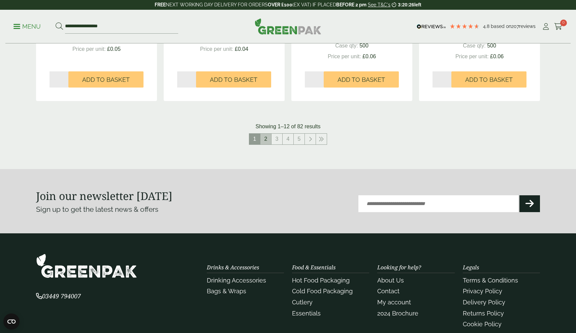 This screenshot has height=333, width=576. Describe the element at coordinates (160, 5) in the screenshot. I see `strong: FREE` at that location.